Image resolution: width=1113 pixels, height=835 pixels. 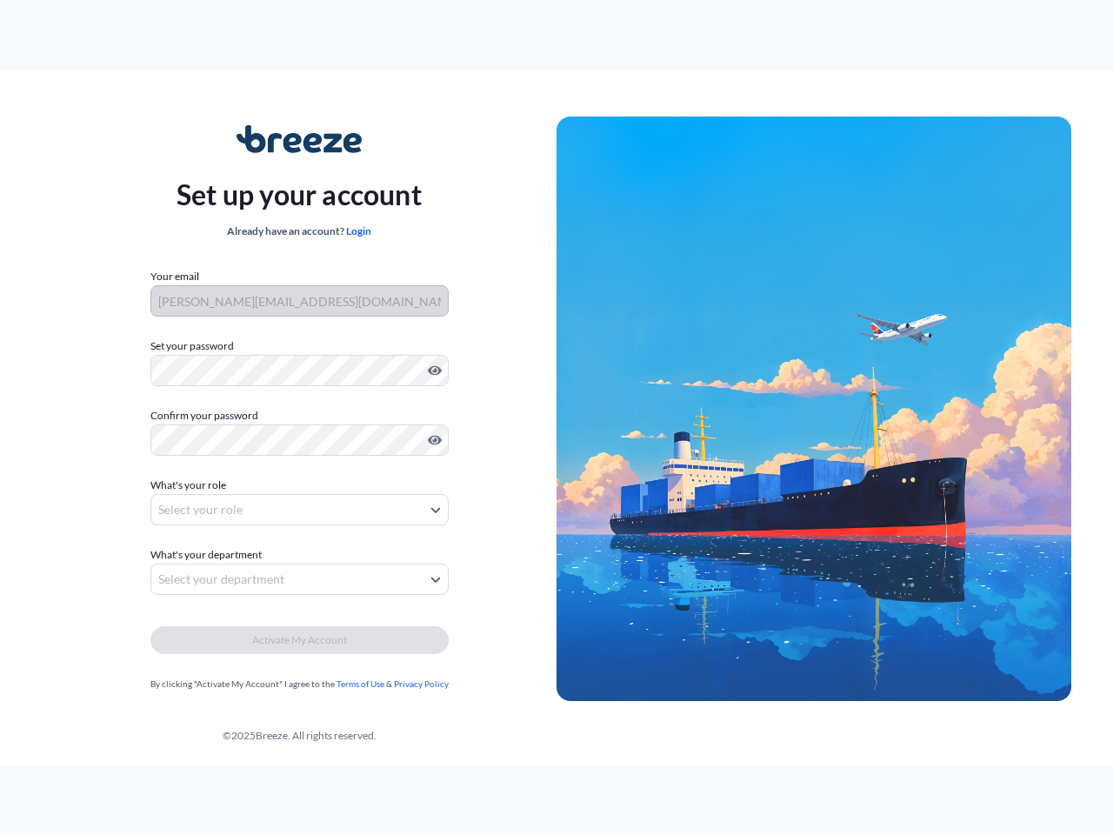 What do you see at coordinates (299, 579) in the screenshot?
I see `button: Select your department` at bounding box center [299, 579].